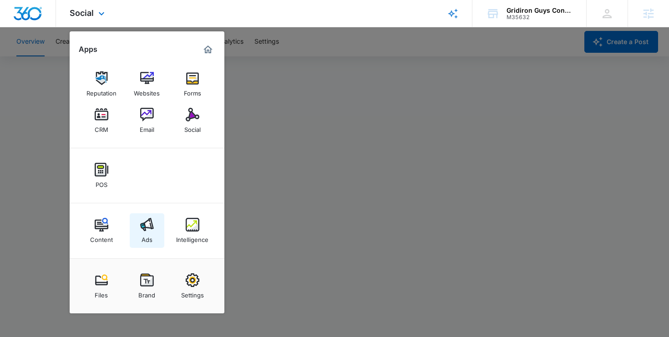  What do you see at coordinates (147, 91) in the screenshot?
I see `div: Websites` at bounding box center [147, 91].